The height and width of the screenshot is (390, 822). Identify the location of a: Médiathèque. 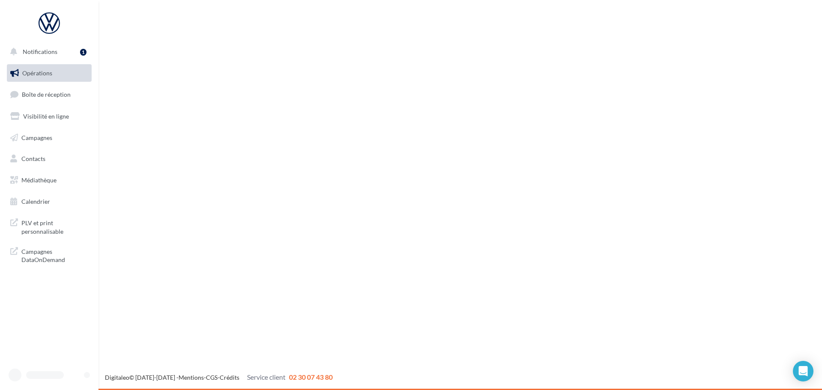
(49, 180).